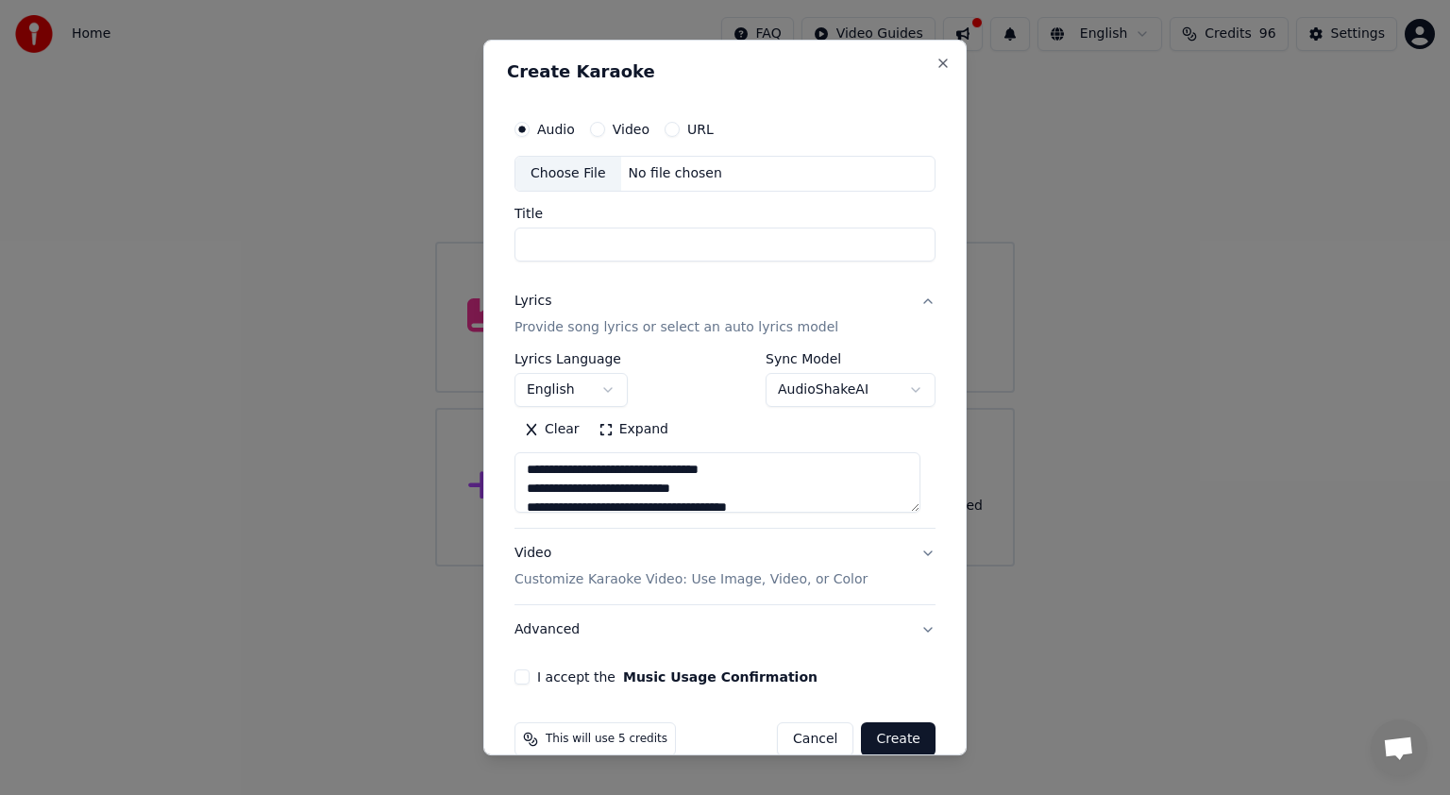 This screenshot has height=795, width=1450. I want to click on label: Sync Model, so click(850, 359).